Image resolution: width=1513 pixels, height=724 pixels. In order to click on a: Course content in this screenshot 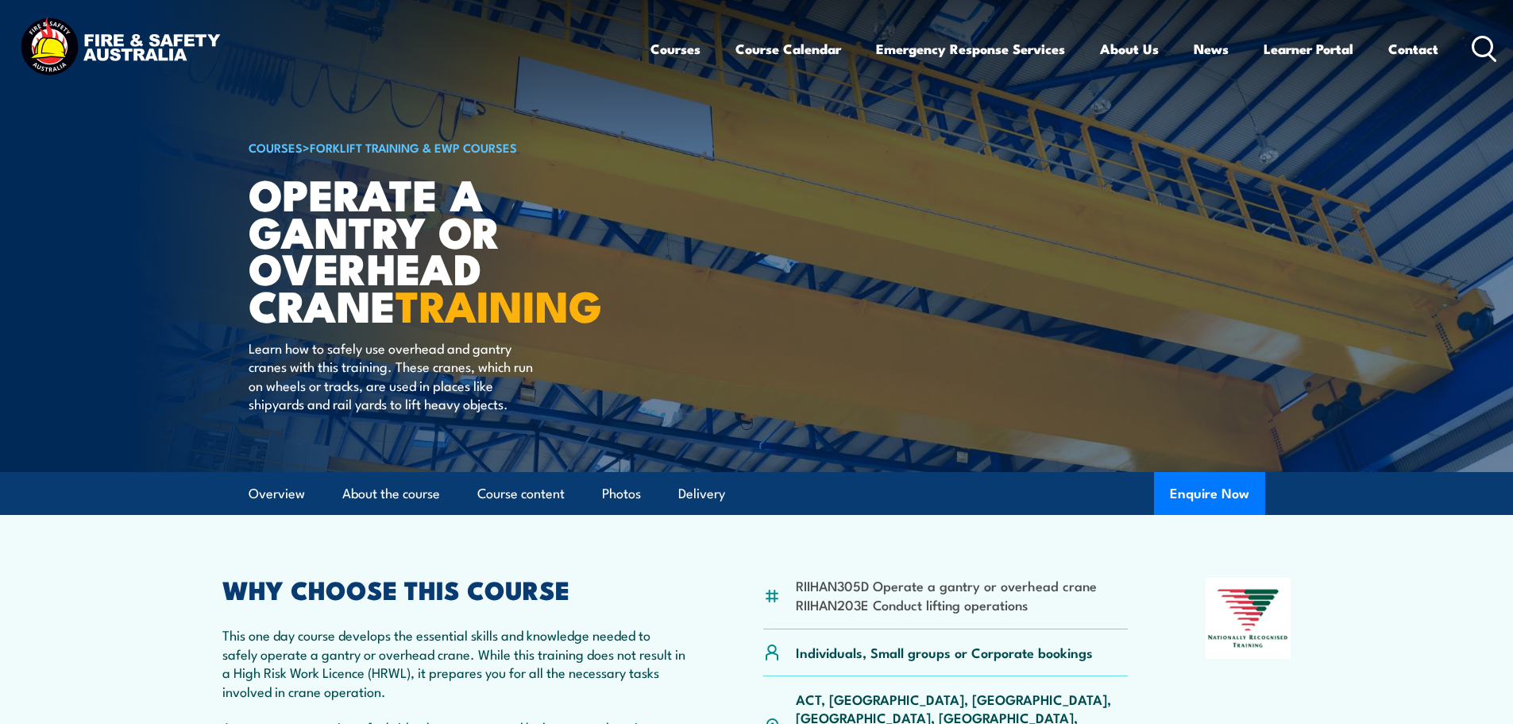, I will do `click(521, 493)`.